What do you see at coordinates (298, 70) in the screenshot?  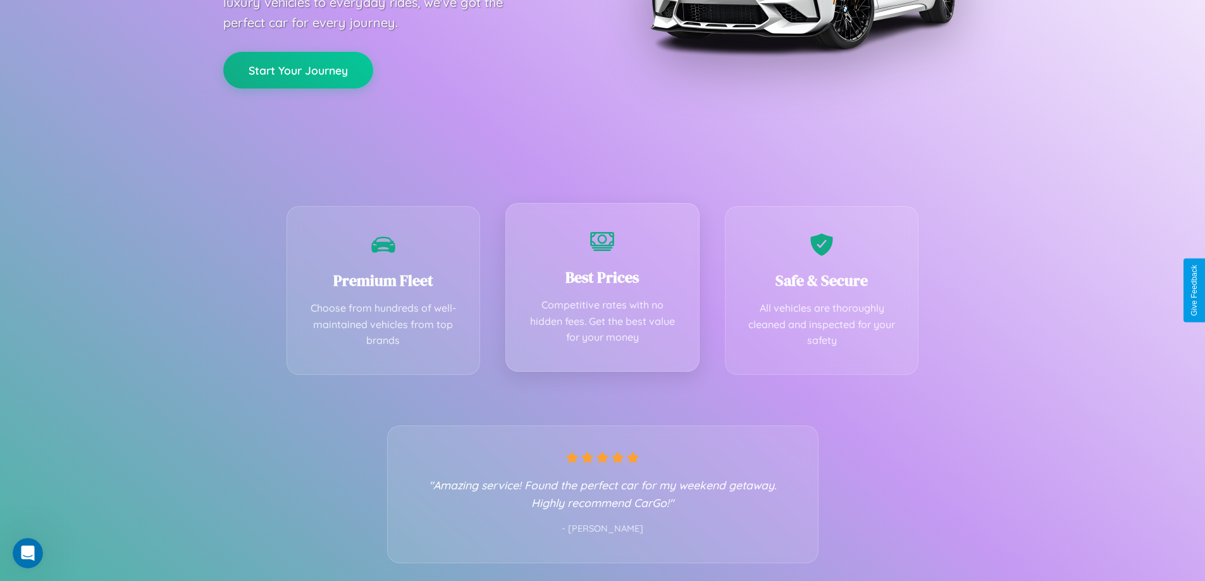 I see `button: Start Your Journey` at bounding box center [298, 70].